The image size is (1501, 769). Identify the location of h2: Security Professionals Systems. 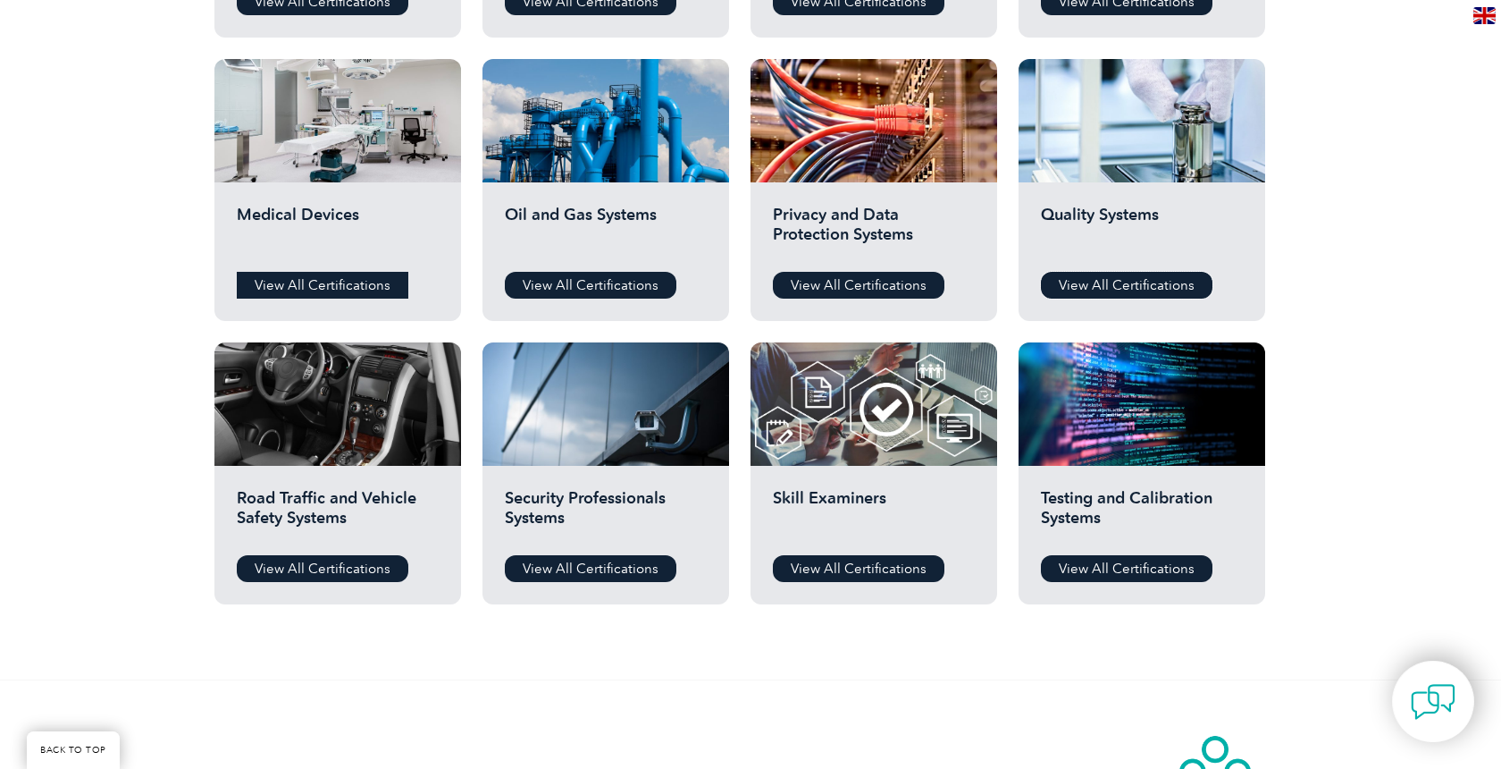
(606, 515).